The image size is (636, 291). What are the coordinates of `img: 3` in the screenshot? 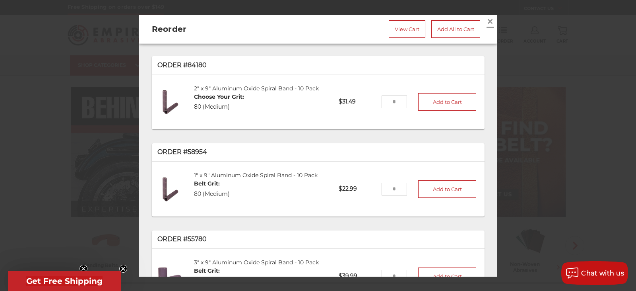 It's located at (170, 276).